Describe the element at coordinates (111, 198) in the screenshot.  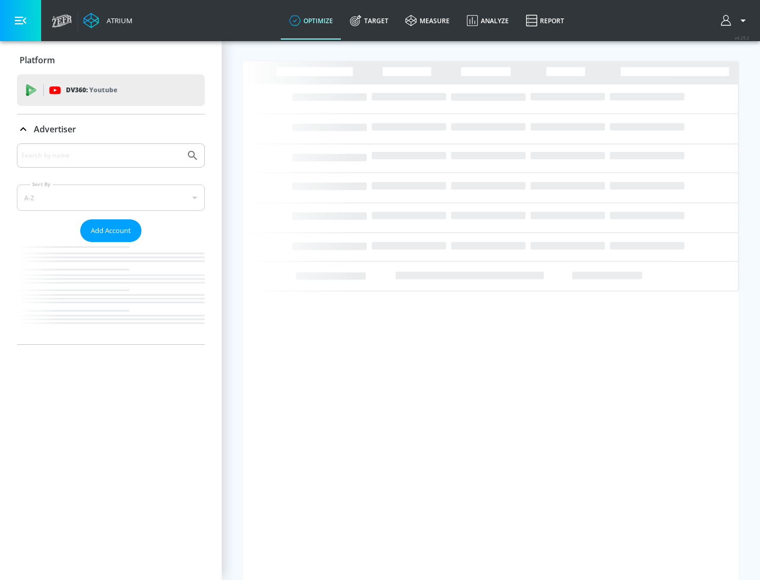
I see `div: A-Z` at that location.